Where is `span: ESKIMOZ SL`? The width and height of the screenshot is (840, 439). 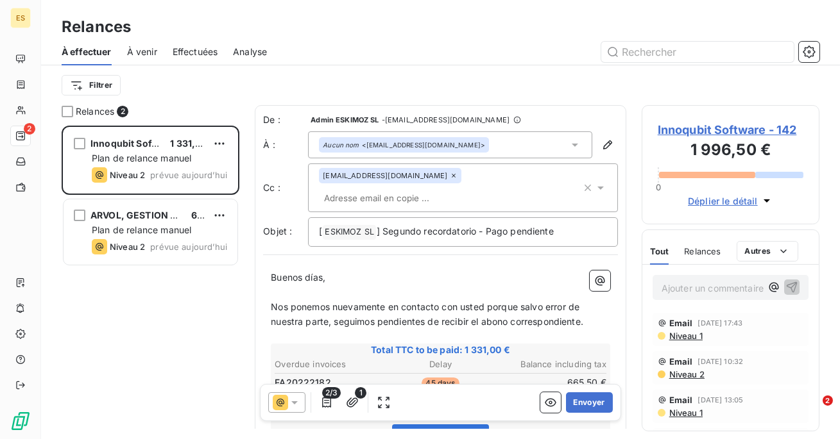 span: ESKIMOZ SL is located at coordinates (349, 232).